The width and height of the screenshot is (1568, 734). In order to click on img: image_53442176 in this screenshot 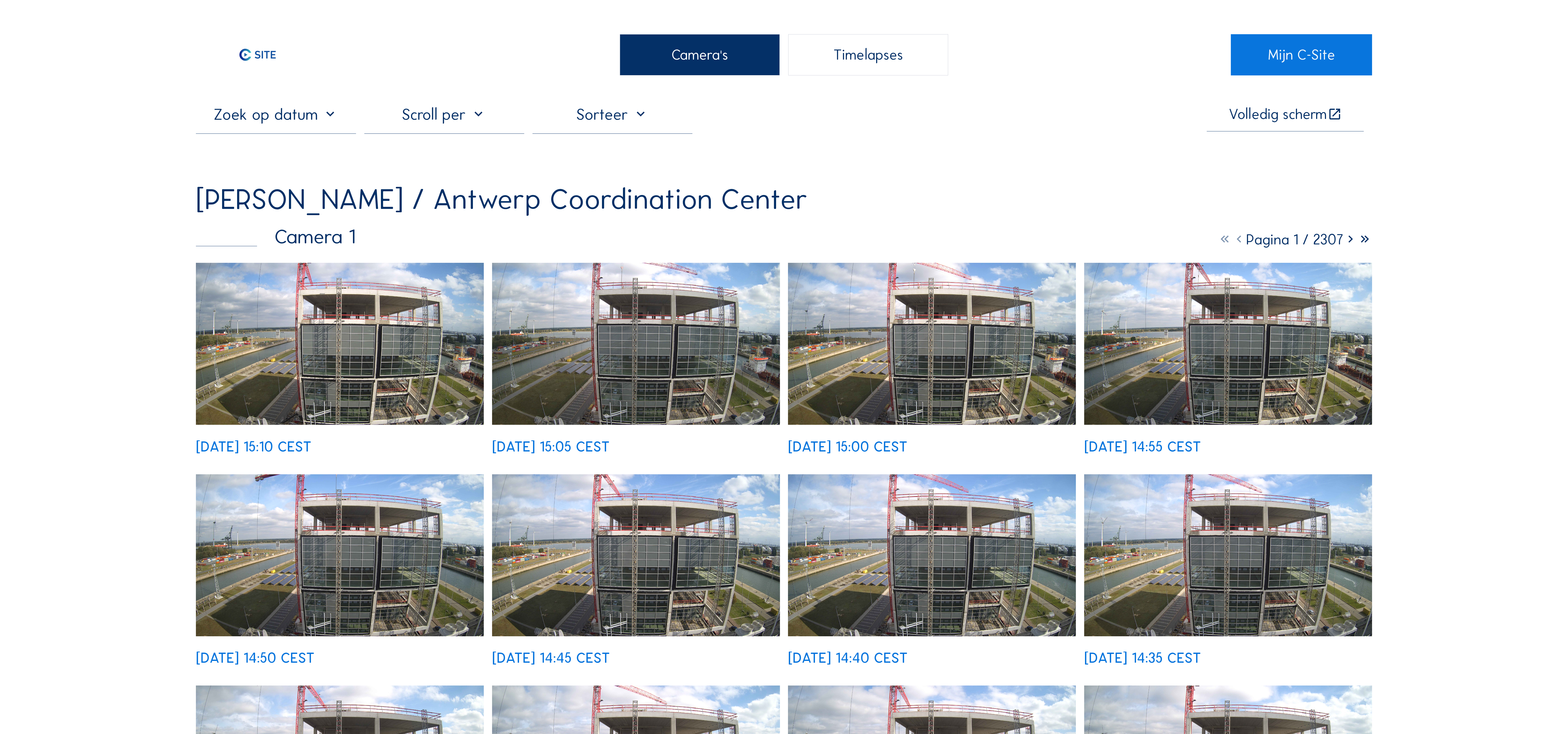, I will do `click(636, 344)`.